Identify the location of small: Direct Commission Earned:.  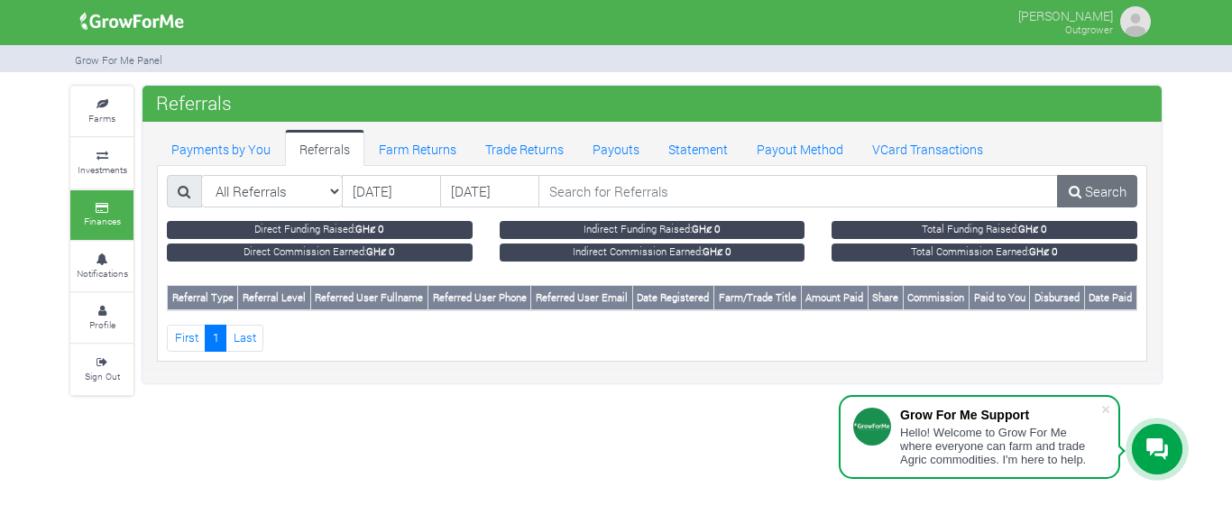
(319, 252).